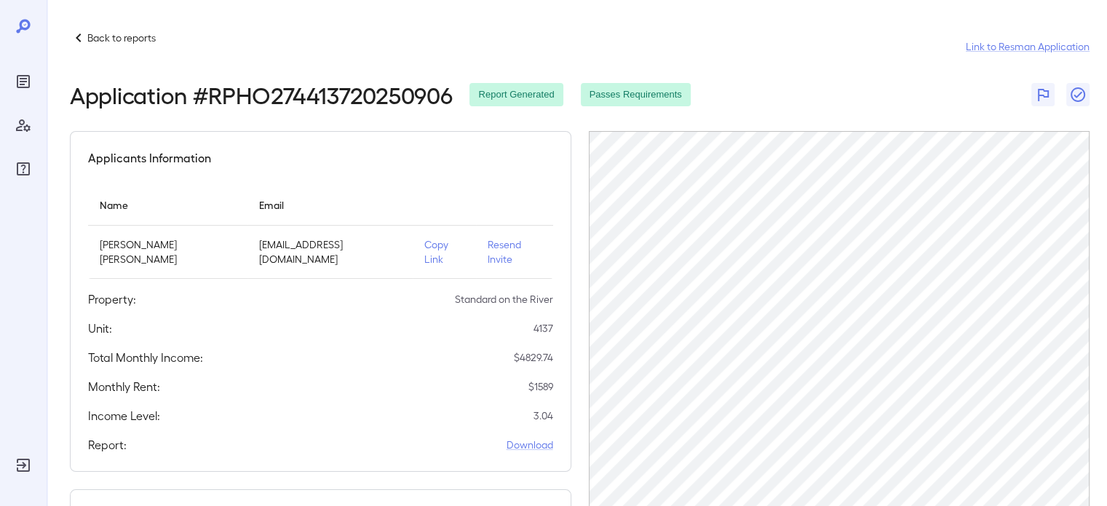 This screenshot has width=1107, height=506. What do you see at coordinates (122, 38) in the screenshot?
I see `p: Back to reports` at bounding box center [122, 38].